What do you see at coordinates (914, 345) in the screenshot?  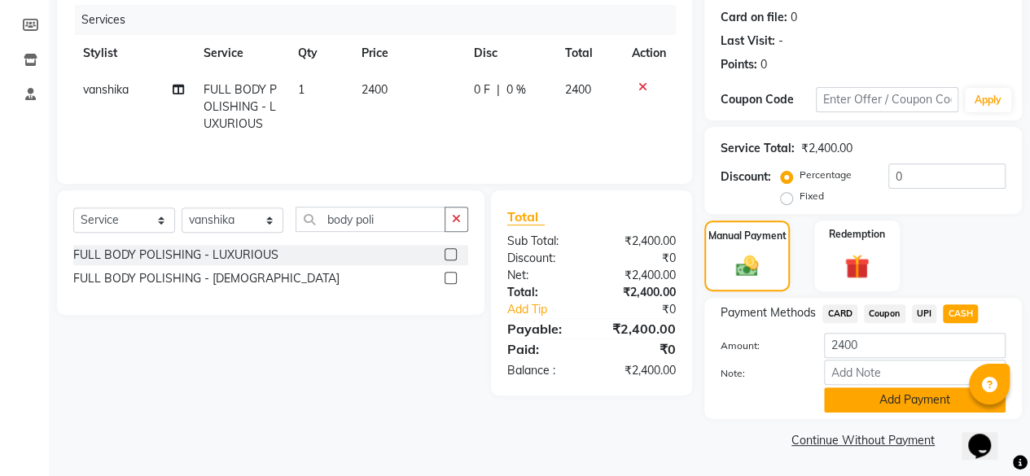 I see `input: Amount` at bounding box center [914, 345].